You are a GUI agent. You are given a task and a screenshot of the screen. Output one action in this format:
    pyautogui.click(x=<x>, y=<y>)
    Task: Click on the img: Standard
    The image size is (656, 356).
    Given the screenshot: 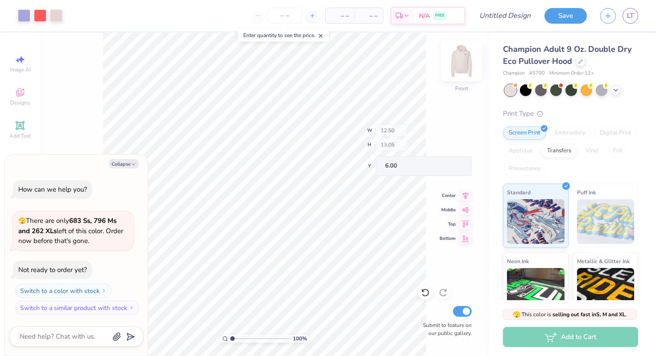 What is the action you would take?
    pyautogui.click(x=535, y=221)
    